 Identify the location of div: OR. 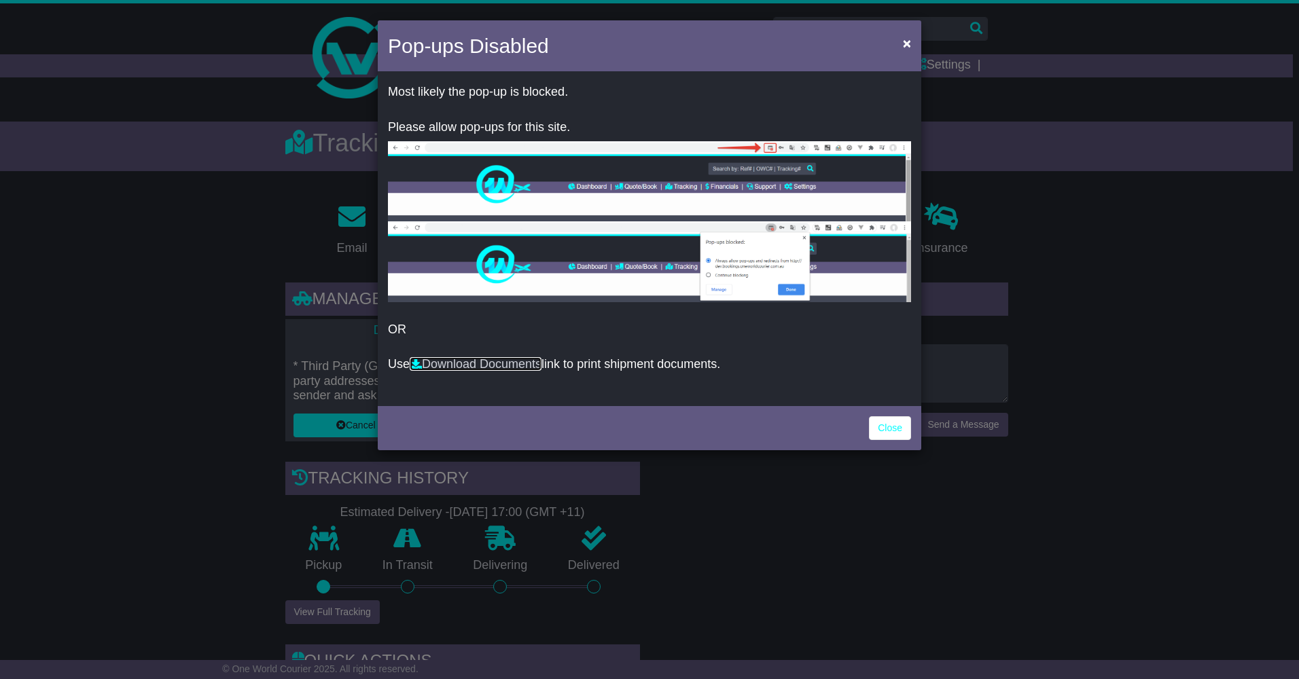
(649, 238).